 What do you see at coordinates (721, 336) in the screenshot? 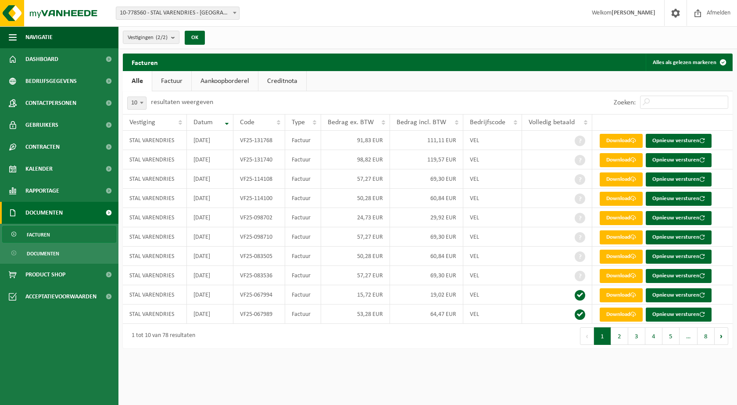
I see `button: Next` at bounding box center [721, 336].